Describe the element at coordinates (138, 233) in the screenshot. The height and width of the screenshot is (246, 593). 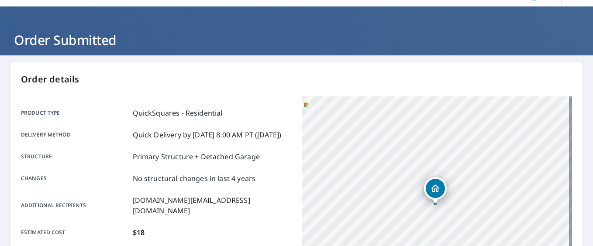
I see `p: $18` at that location.